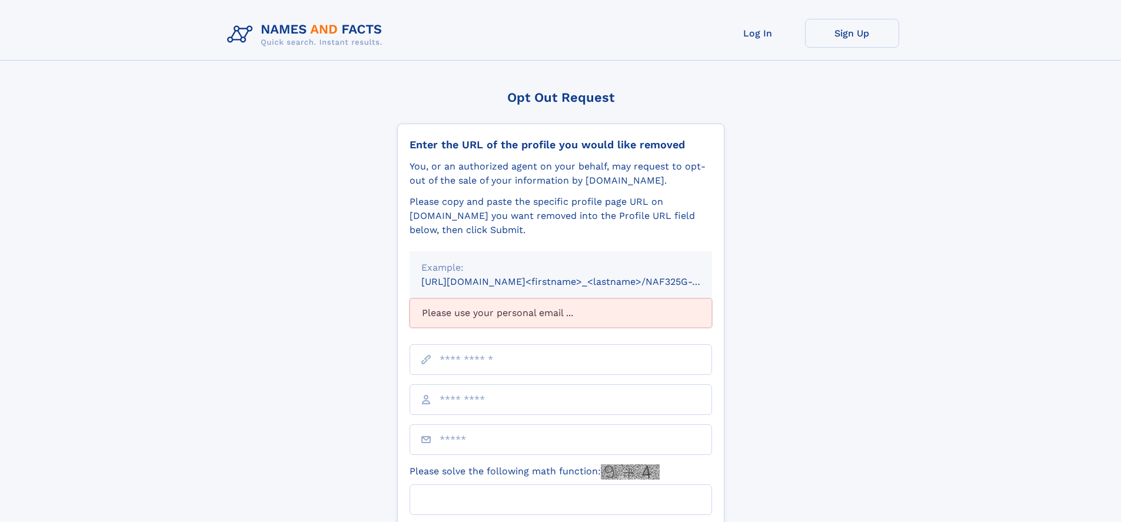 This screenshot has width=1121, height=522. I want to click on div: You, or an authorized agent on your behalf, may request to opt-out of the sale of your informatio..., so click(561, 174).